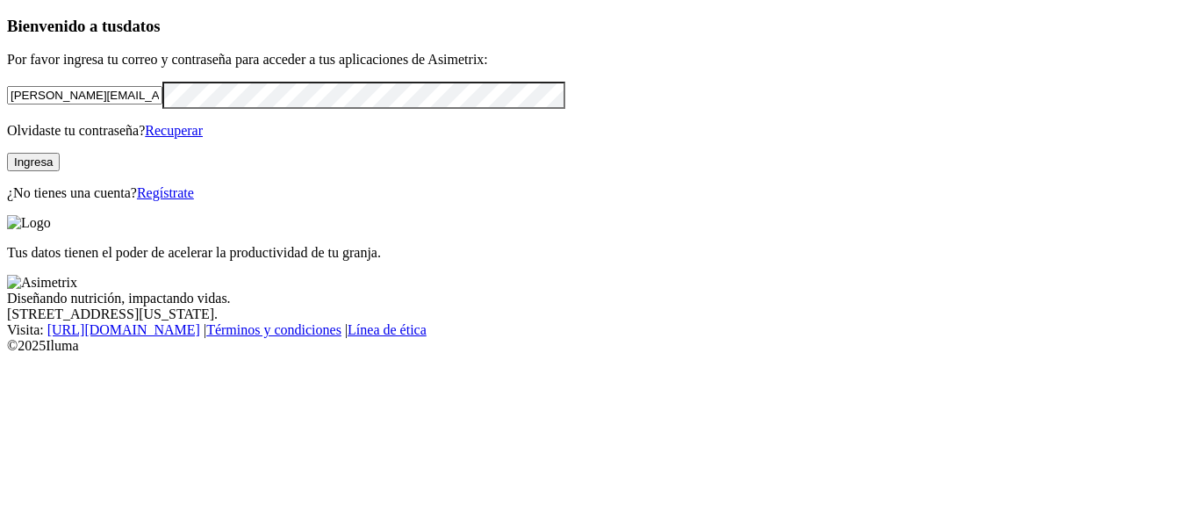 Image resolution: width=1199 pixels, height=526 pixels. Describe the element at coordinates (599, 60) in the screenshot. I see `p: Por favor ingresa tu correo y contraseña para acceder a tus aplicaciones de Asimetrix:` at that location.